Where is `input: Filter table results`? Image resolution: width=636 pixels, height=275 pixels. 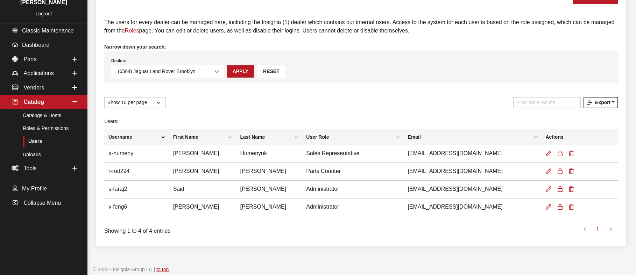
input: Filter table results is located at coordinates (547, 102).